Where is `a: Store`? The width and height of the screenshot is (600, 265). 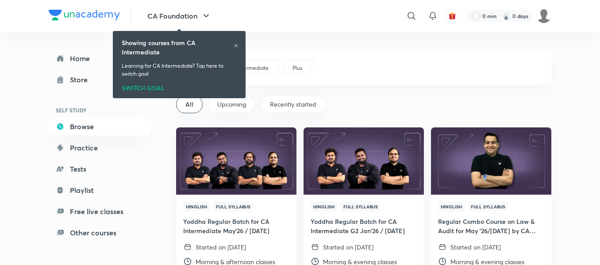 a: Store is located at coordinates (100, 80).